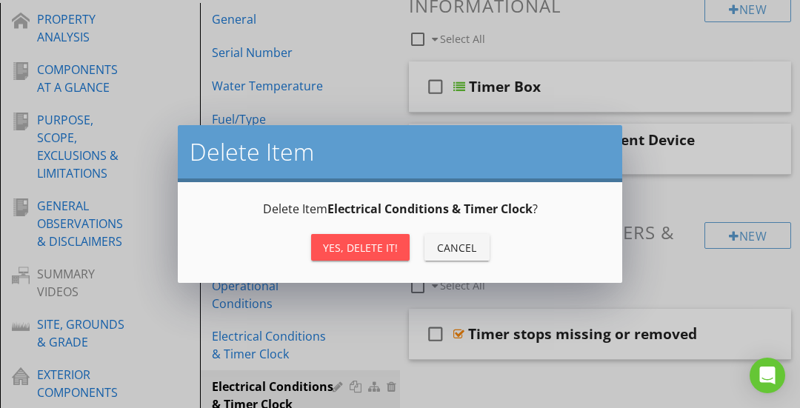  What do you see at coordinates (457, 247) in the screenshot?
I see `div: Cancel` at bounding box center [457, 247].